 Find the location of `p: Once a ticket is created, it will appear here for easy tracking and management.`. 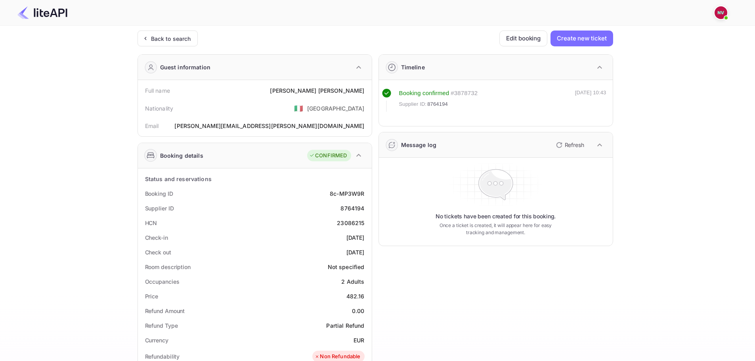

p: Once a ticket is created, it will appear here for easy tracking and management. is located at coordinates (496, 229).